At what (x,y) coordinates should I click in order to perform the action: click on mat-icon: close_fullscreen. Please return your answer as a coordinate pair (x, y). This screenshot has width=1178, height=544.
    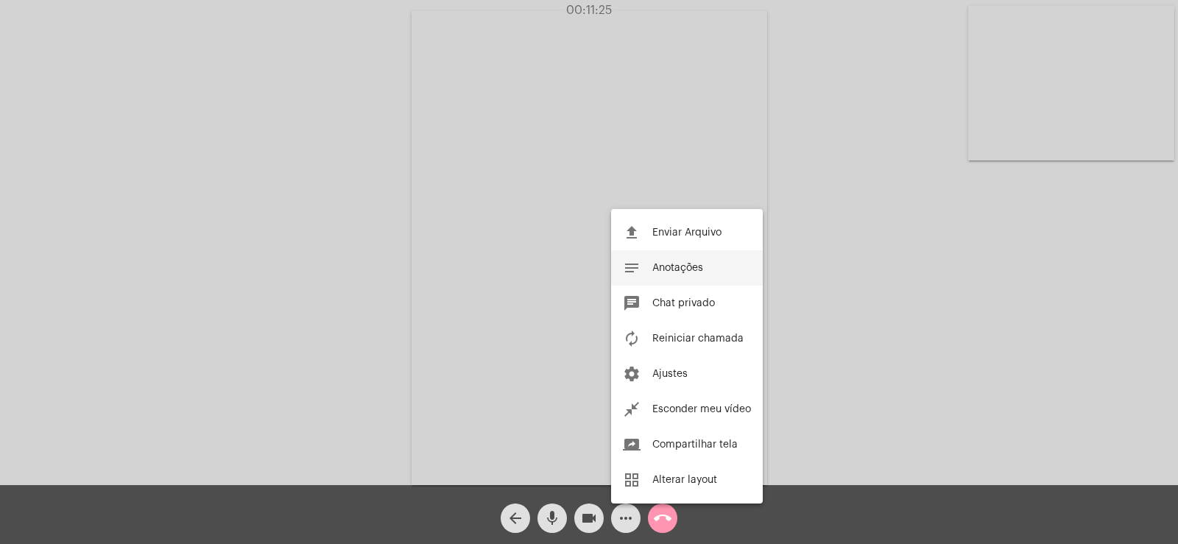
    Looking at the image, I should click on (632, 409).